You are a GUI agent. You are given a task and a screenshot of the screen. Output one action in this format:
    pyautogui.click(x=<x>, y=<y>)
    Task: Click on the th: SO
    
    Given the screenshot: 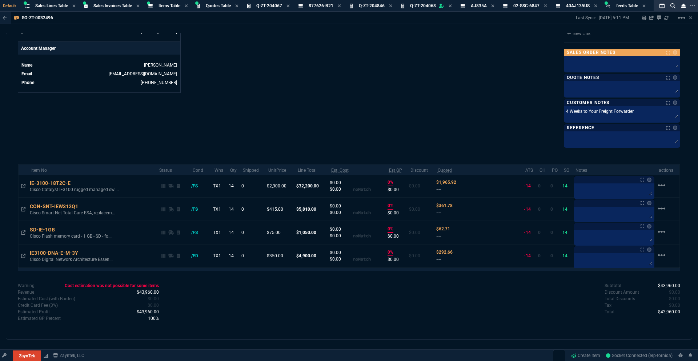 What is the action you would take?
    pyautogui.click(x=567, y=169)
    